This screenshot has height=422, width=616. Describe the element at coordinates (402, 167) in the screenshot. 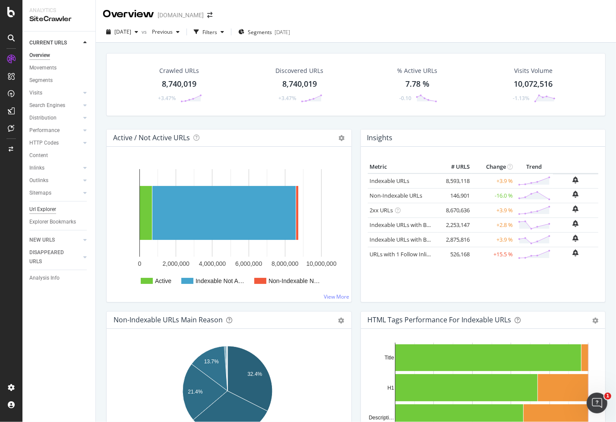

I see `th: Metric` at that location.